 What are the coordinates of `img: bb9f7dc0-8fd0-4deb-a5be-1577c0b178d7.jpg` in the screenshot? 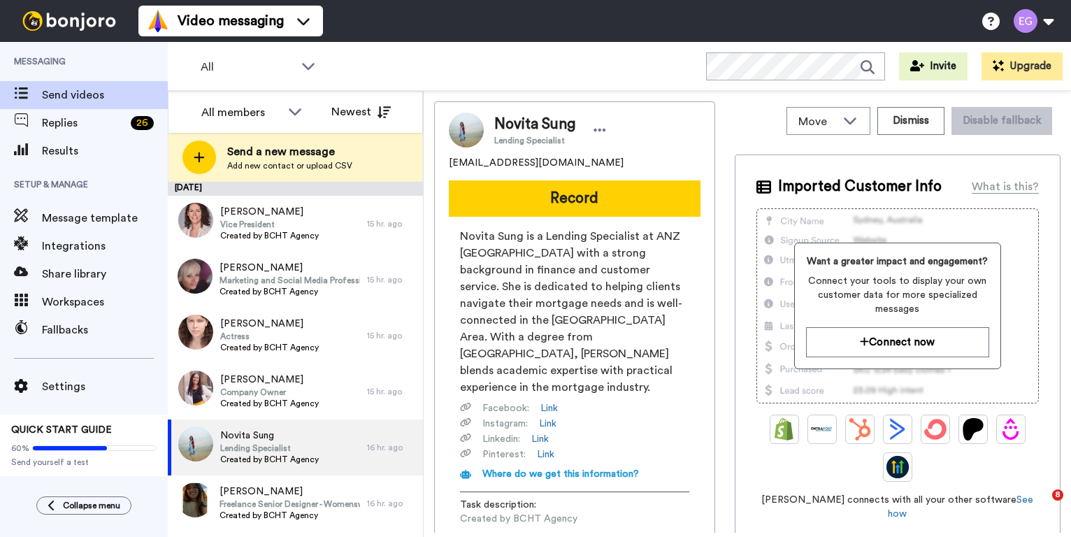 It's located at (196, 332).